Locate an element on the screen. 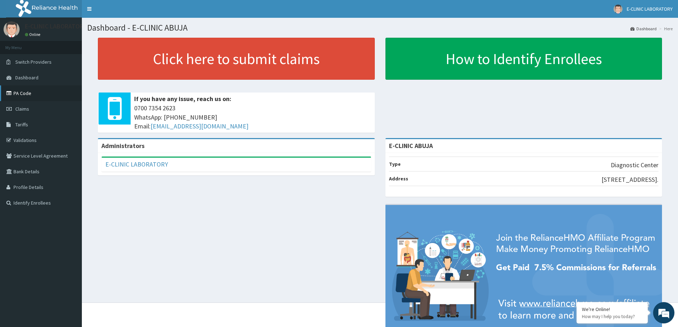 Image resolution: width=678 pixels, height=327 pixels. a: Online is located at coordinates (33, 35).